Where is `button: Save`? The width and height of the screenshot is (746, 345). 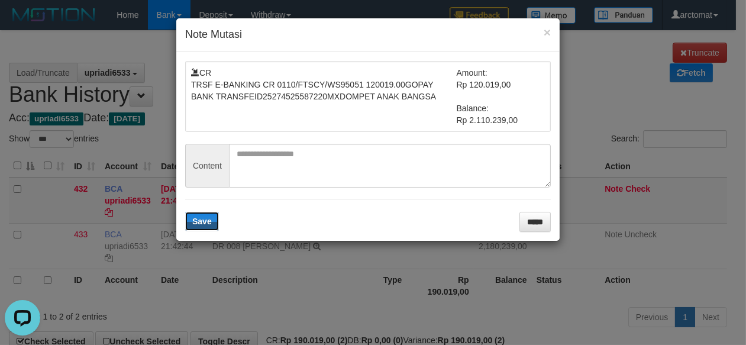 button: Save is located at coordinates (202, 221).